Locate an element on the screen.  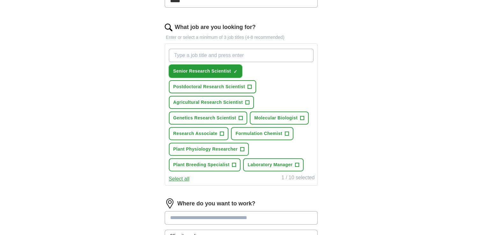
p: Enter or select a minimum of 3 job titles (4-8 recommended) is located at coordinates (241, 37).